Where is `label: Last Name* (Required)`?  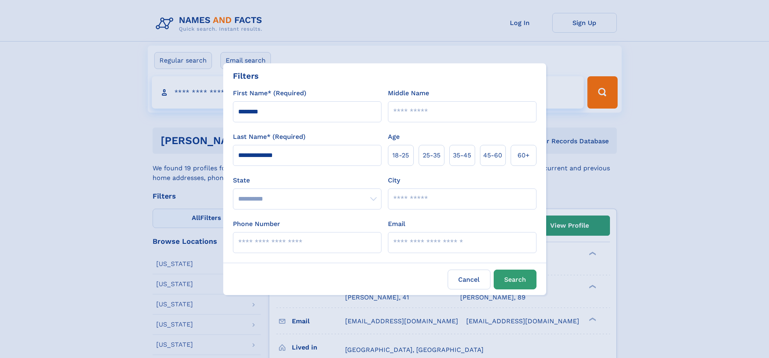
label: Last Name* (Required) is located at coordinates (269, 137).